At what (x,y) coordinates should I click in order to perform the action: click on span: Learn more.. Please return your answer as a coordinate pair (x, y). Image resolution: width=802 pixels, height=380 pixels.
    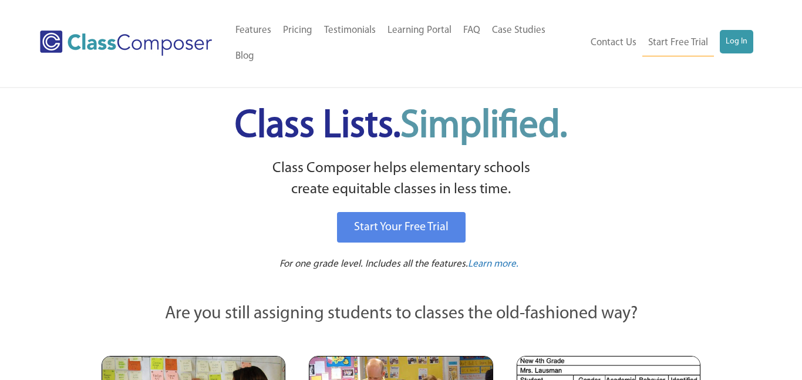
    Looking at the image, I should click on (493, 264).